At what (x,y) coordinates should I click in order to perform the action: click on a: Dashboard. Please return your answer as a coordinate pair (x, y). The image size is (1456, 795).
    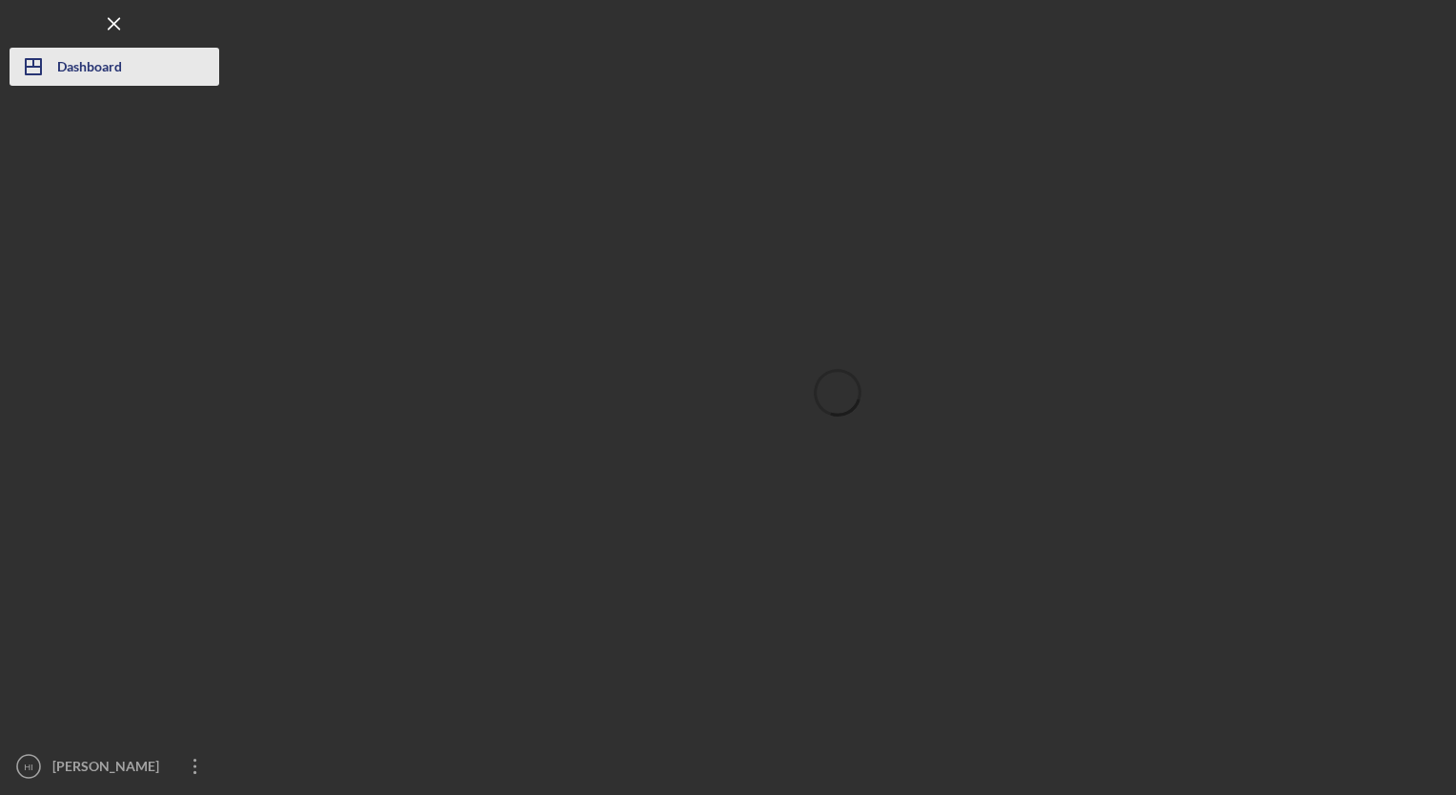
    Looking at the image, I should click on (114, 67).